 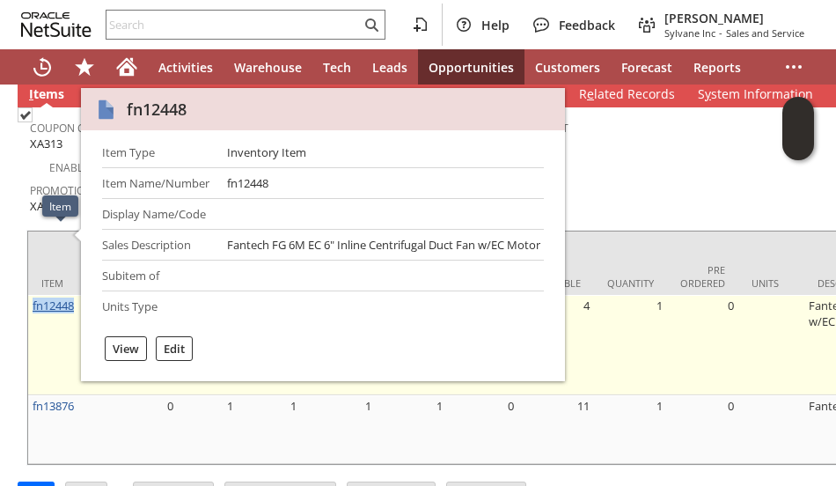 What do you see at coordinates (717, 67) in the screenshot?
I see `a: Reports` at bounding box center [717, 67].